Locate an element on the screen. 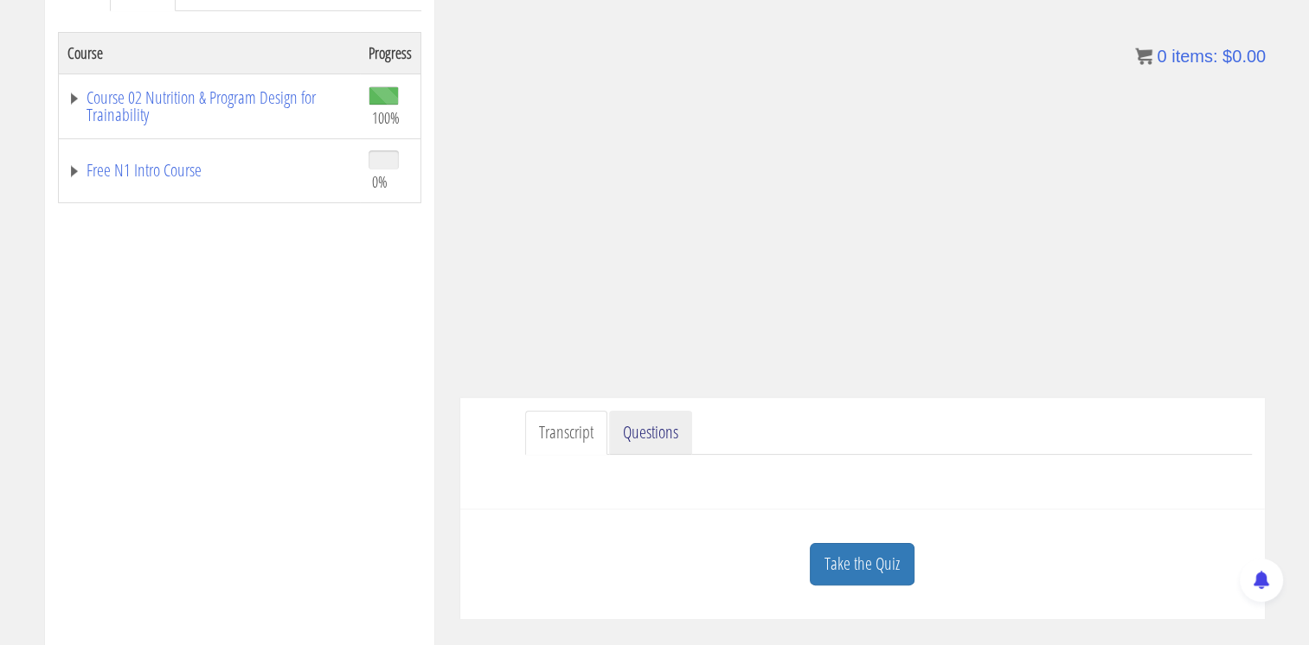 This screenshot has width=1309, height=645. a: 0 items: $0.00 is located at coordinates (1200, 56).